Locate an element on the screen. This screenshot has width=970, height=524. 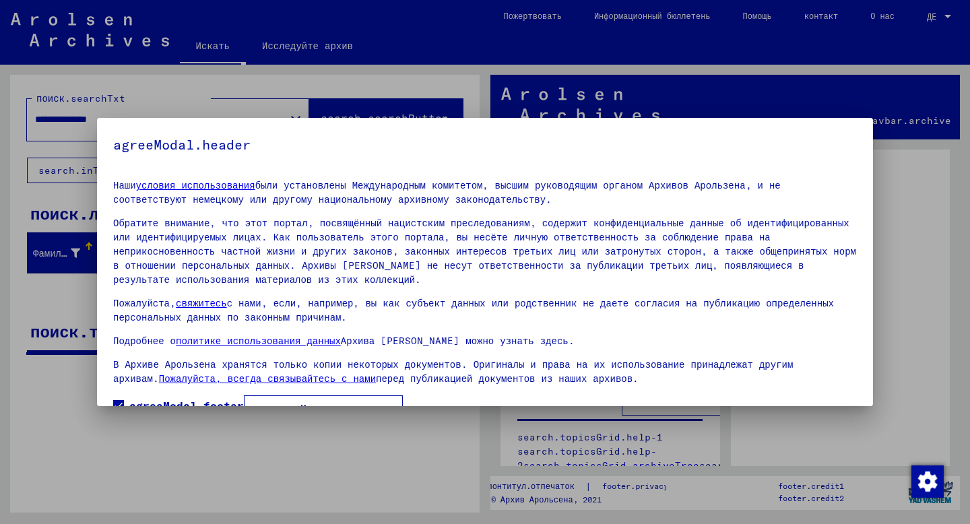
font: agreeModal.header is located at coordinates (182, 144).